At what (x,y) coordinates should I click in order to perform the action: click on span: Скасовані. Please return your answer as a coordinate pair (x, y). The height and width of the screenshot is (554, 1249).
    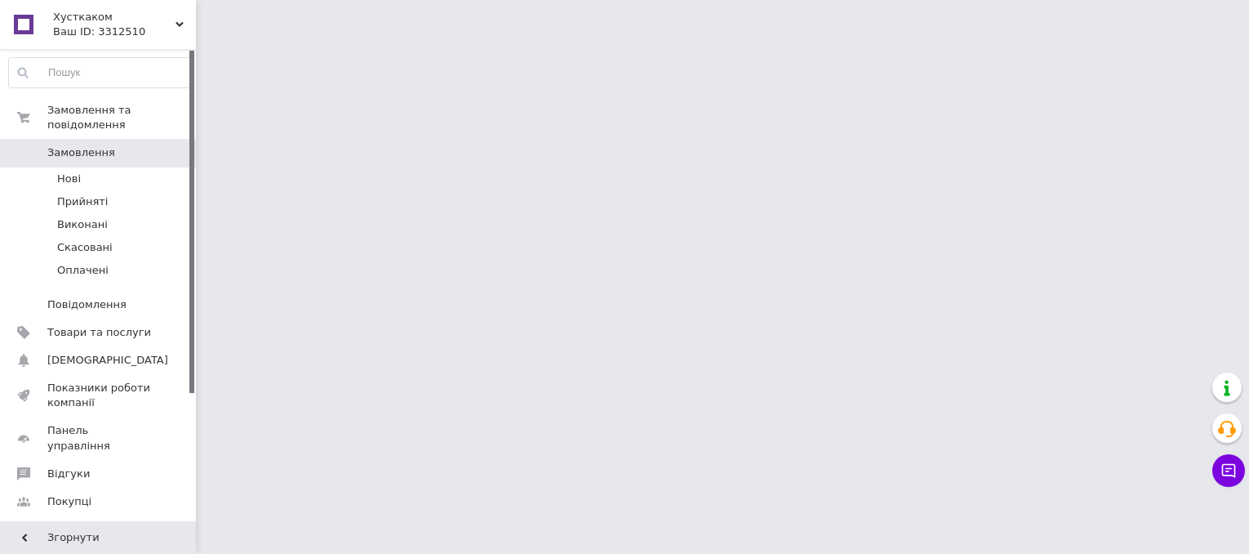
    Looking at the image, I should click on (85, 247).